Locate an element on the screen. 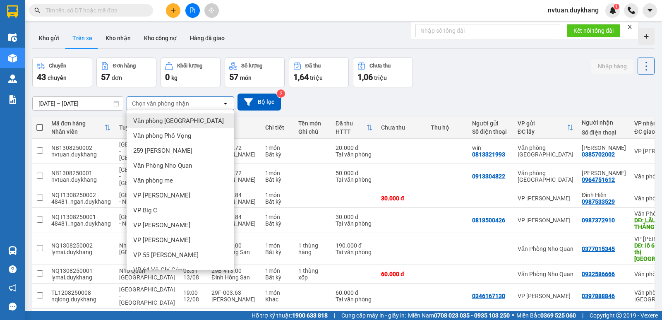 The width and height of the screenshot is (662, 320). div: Chi tiết is located at coordinates (278, 128).